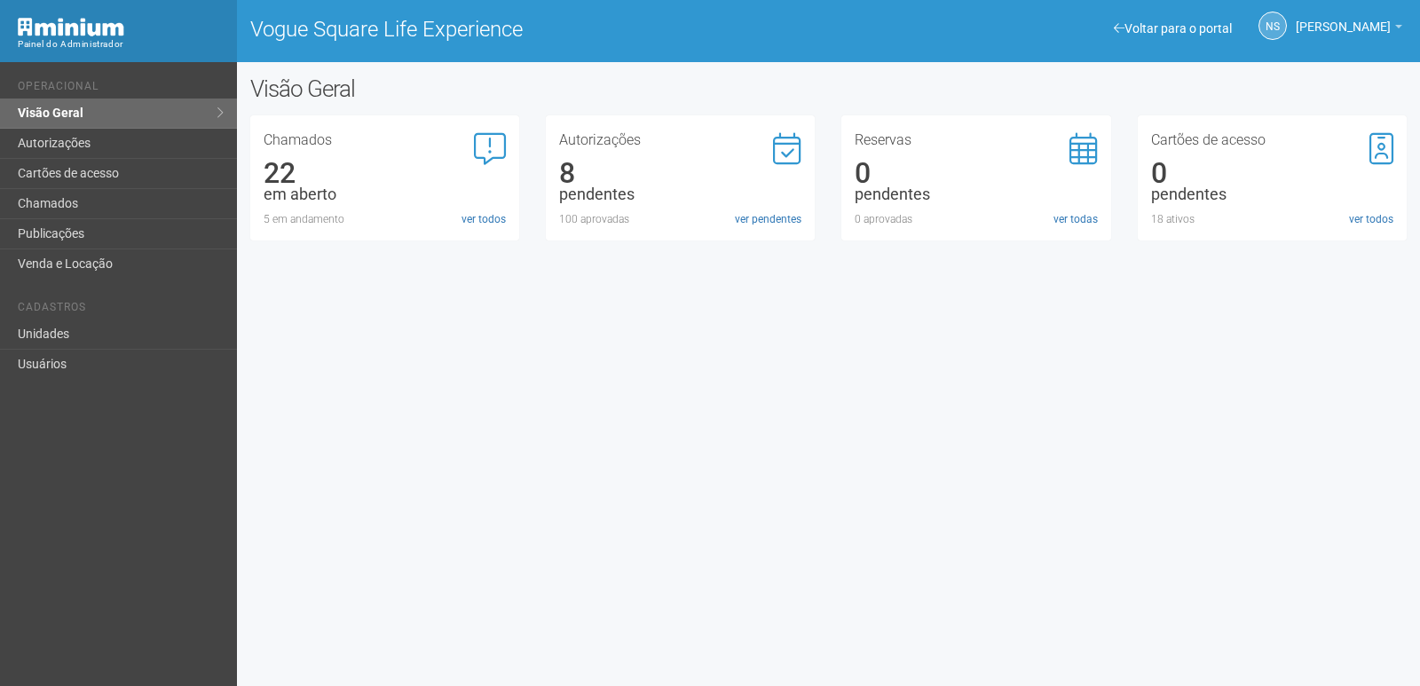 Image resolution: width=1420 pixels, height=686 pixels. Describe the element at coordinates (1343, 18) in the screenshot. I see `span: Nicolle Silva` at that location.